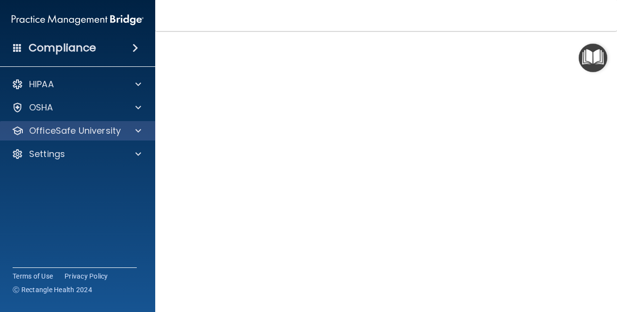  Describe the element at coordinates (76, 154) in the screenshot. I see `a: Settings` at that location.